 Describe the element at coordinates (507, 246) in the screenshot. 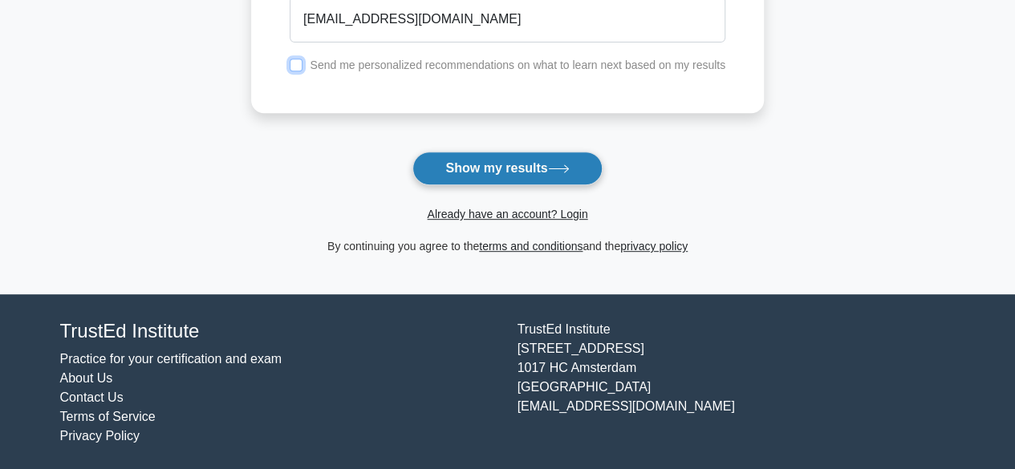

I see `div: By continuing you agree to the and the` at that location.